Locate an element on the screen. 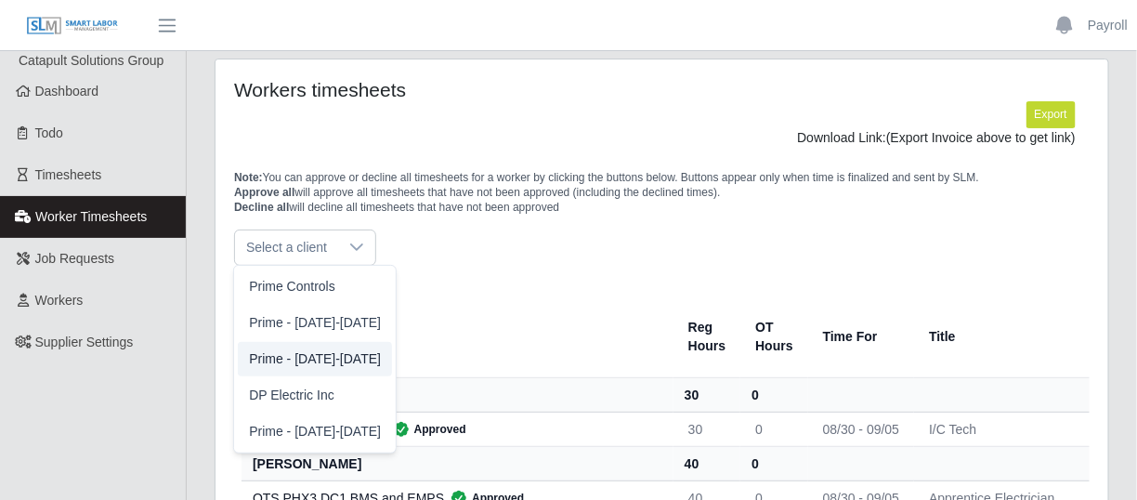  th: Jobsite is located at coordinates (457, 336).